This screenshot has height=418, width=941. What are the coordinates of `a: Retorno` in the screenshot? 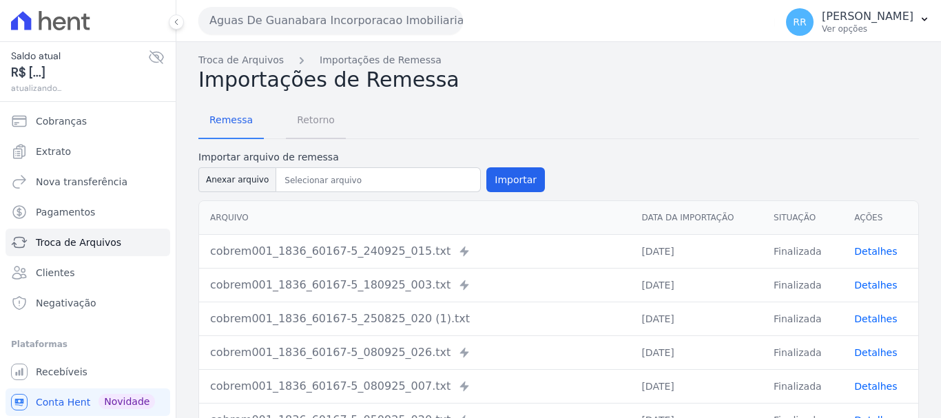 It's located at (315, 121).